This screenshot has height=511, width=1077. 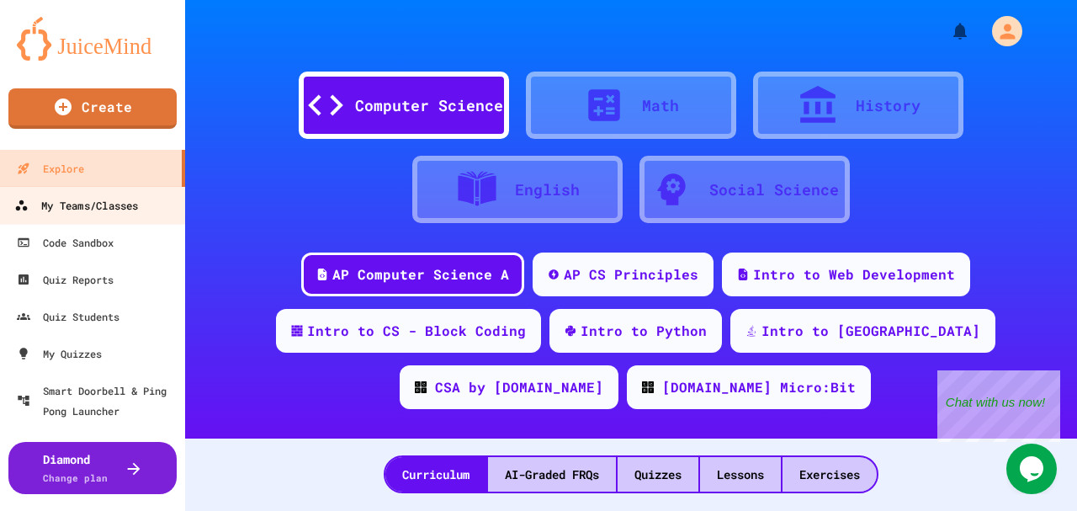 What do you see at coordinates (93, 108) in the screenshot?
I see `a: Create` at bounding box center [93, 108].